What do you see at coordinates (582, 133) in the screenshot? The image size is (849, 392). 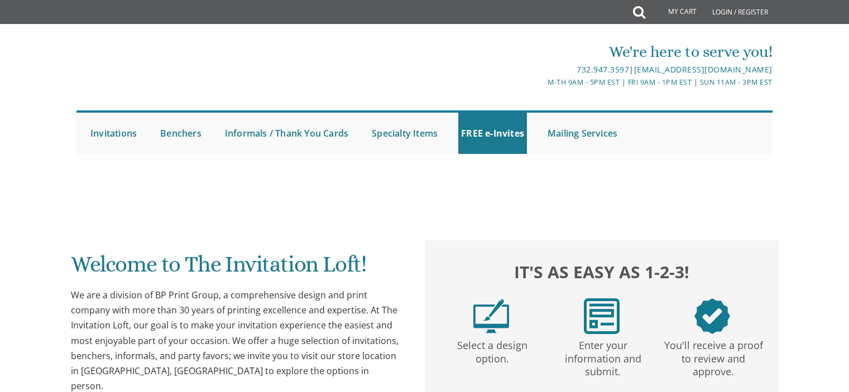 I see `a: Mailing Services` at bounding box center [582, 133].